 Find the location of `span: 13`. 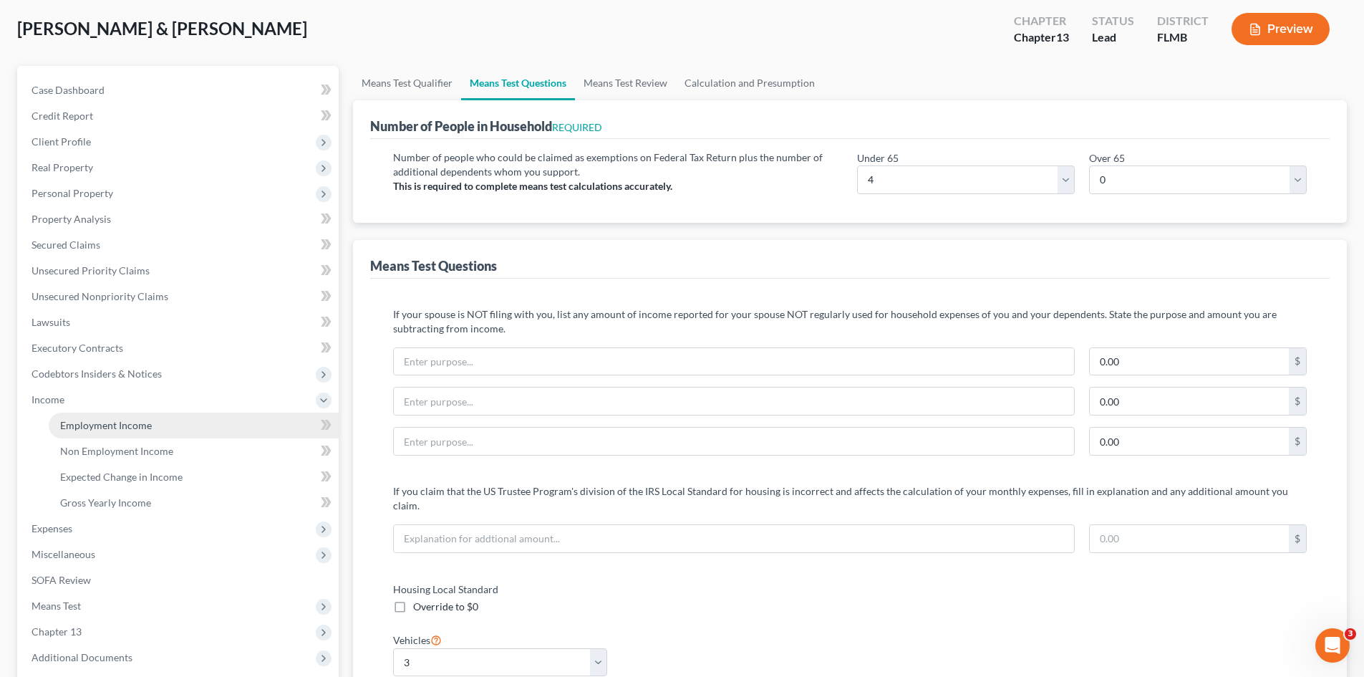

span: 13 is located at coordinates (1063, 37).